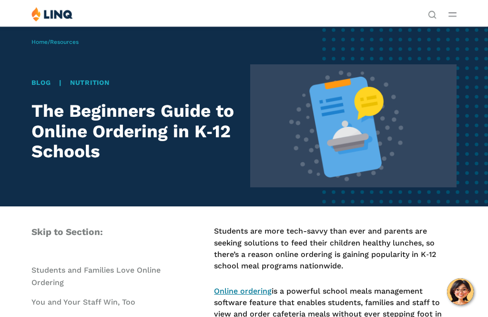 This screenshot has width=488, height=317. I want to click on h1: The Beginners Guide to Online Ordering in K‑12 Schools, so click(134, 132).